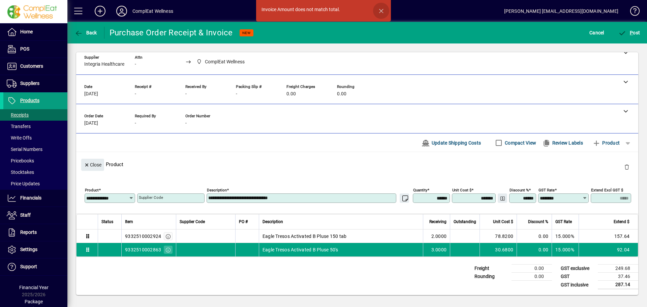 The width and height of the screenshot is (647, 307). I want to click on a: Staff, so click(35, 215).